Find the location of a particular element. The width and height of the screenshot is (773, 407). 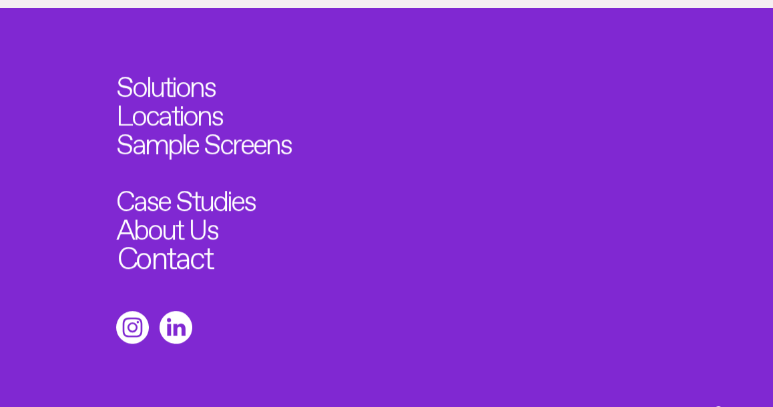

a: Case Studies is located at coordinates (186, 197).